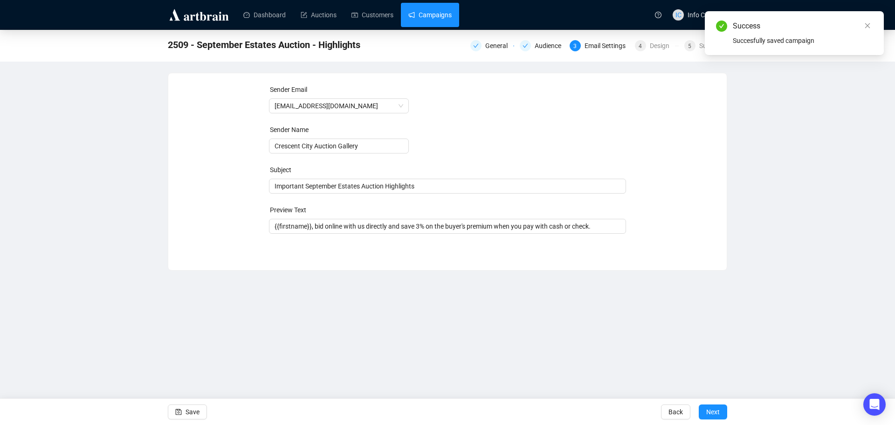  What do you see at coordinates (690, 46) in the screenshot?
I see `span: 5` at bounding box center [690, 46].